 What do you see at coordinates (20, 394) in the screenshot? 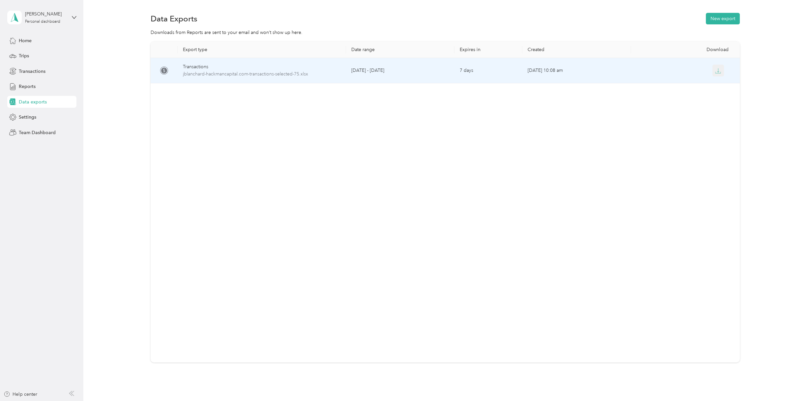
I see `button: Help center` at bounding box center [20, 394].